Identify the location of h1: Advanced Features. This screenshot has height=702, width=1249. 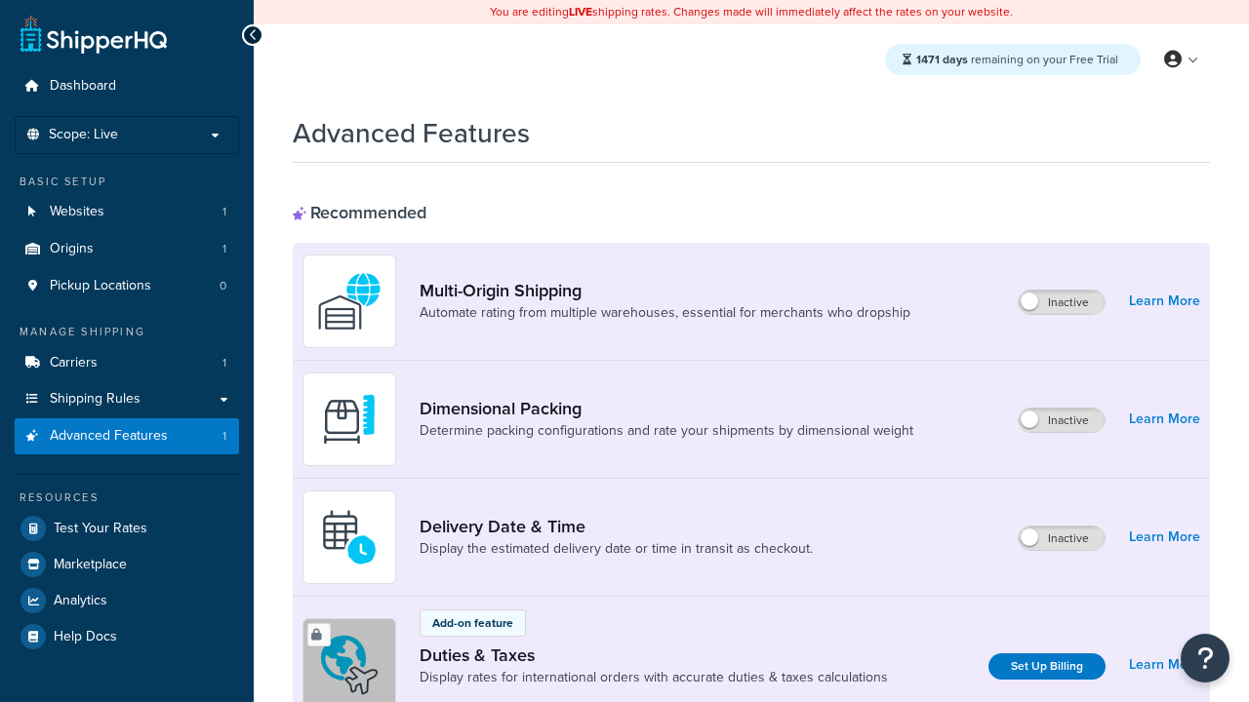
(411, 133).